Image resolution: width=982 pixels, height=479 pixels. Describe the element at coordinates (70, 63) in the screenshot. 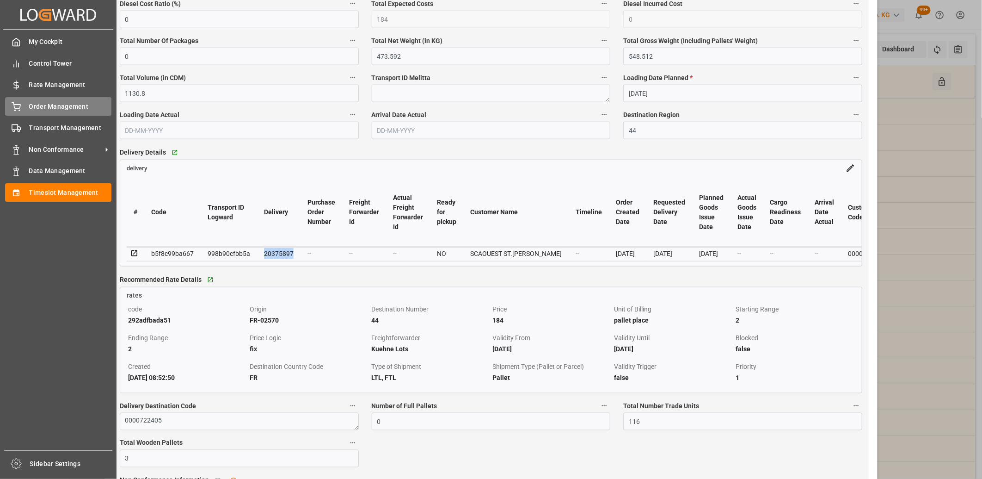

I see `span: Control Tower` at that location.